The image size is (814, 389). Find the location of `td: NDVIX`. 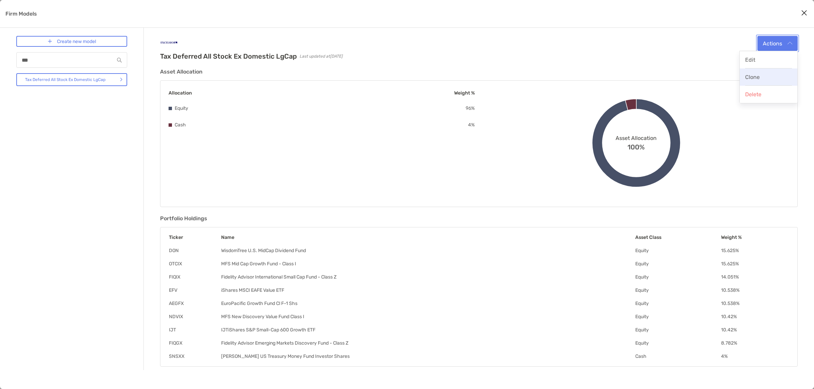

td: NDVIX is located at coordinates (195, 317).